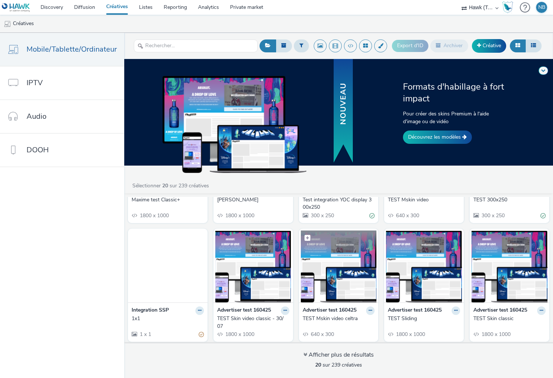 The height and width of the screenshot is (378, 553). I want to click on a: Découvrez les modèles, so click(438, 137).